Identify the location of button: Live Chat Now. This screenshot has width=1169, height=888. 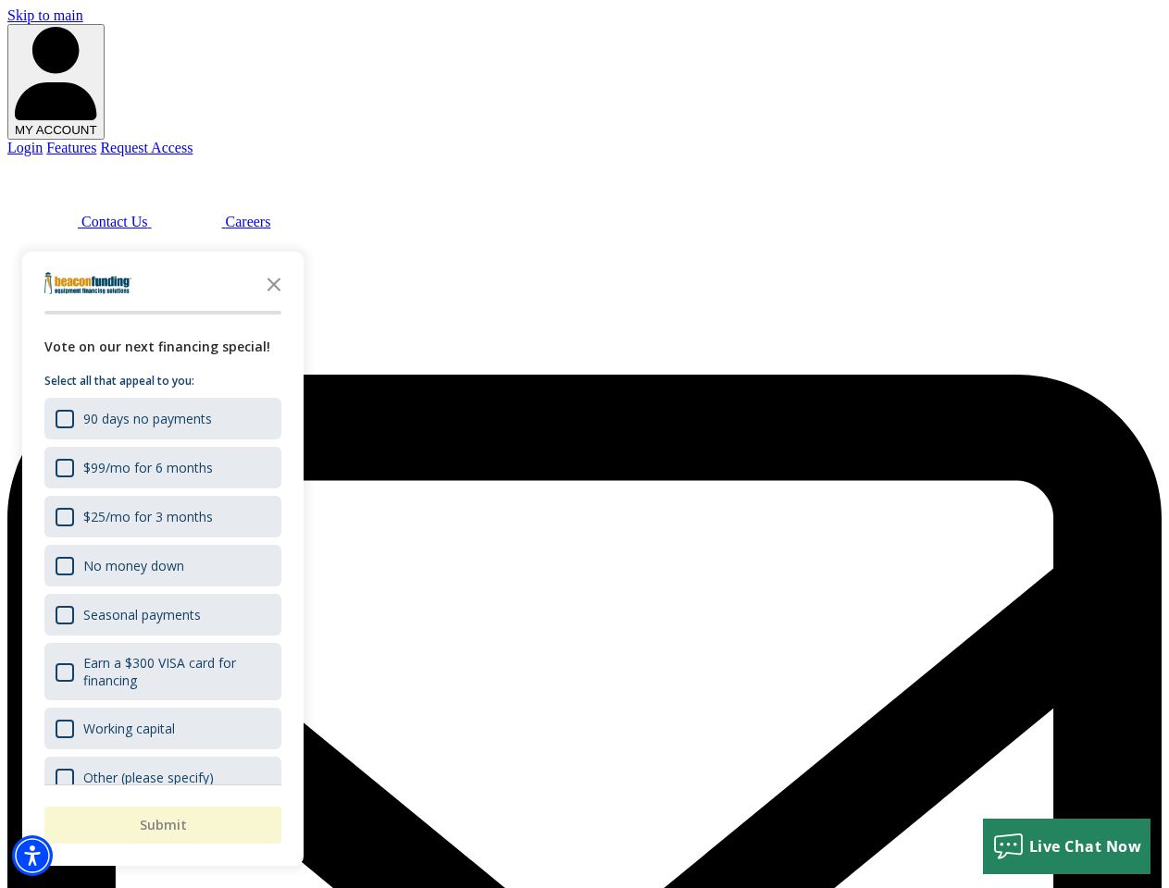
(1067, 847).